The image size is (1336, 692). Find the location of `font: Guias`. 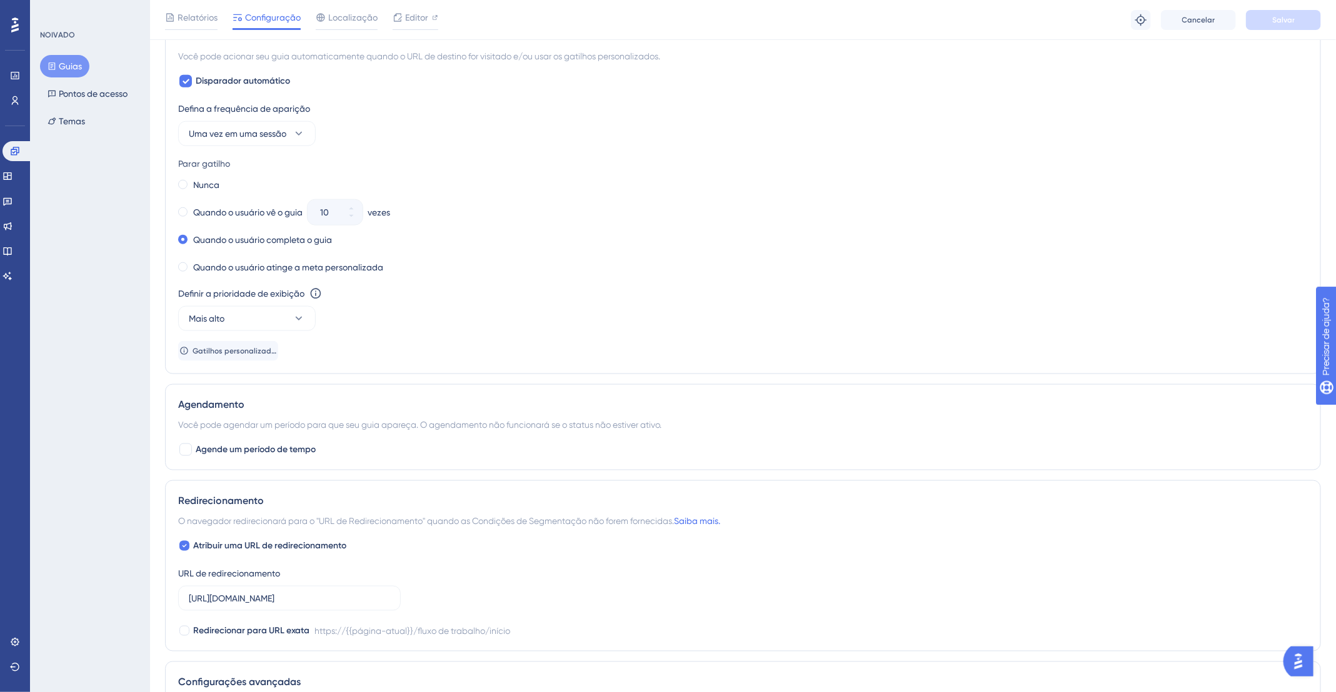

font: Guias is located at coordinates (70, 66).